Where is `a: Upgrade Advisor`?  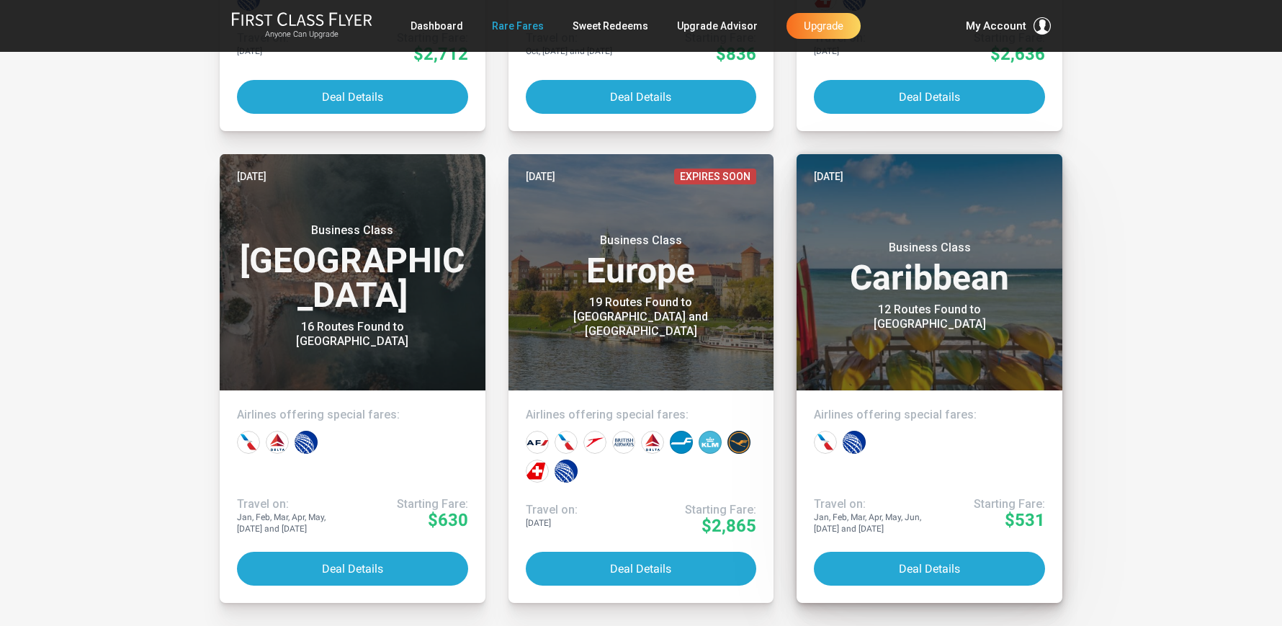
a: Upgrade Advisor is located at coordinates (718, 26).